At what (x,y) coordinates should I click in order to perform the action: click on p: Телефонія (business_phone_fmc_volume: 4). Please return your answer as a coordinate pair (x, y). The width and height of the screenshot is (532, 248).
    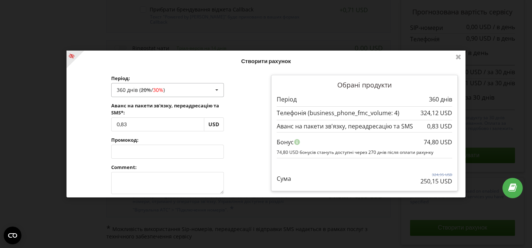
    Looking at the image, I should click on (338, 114).